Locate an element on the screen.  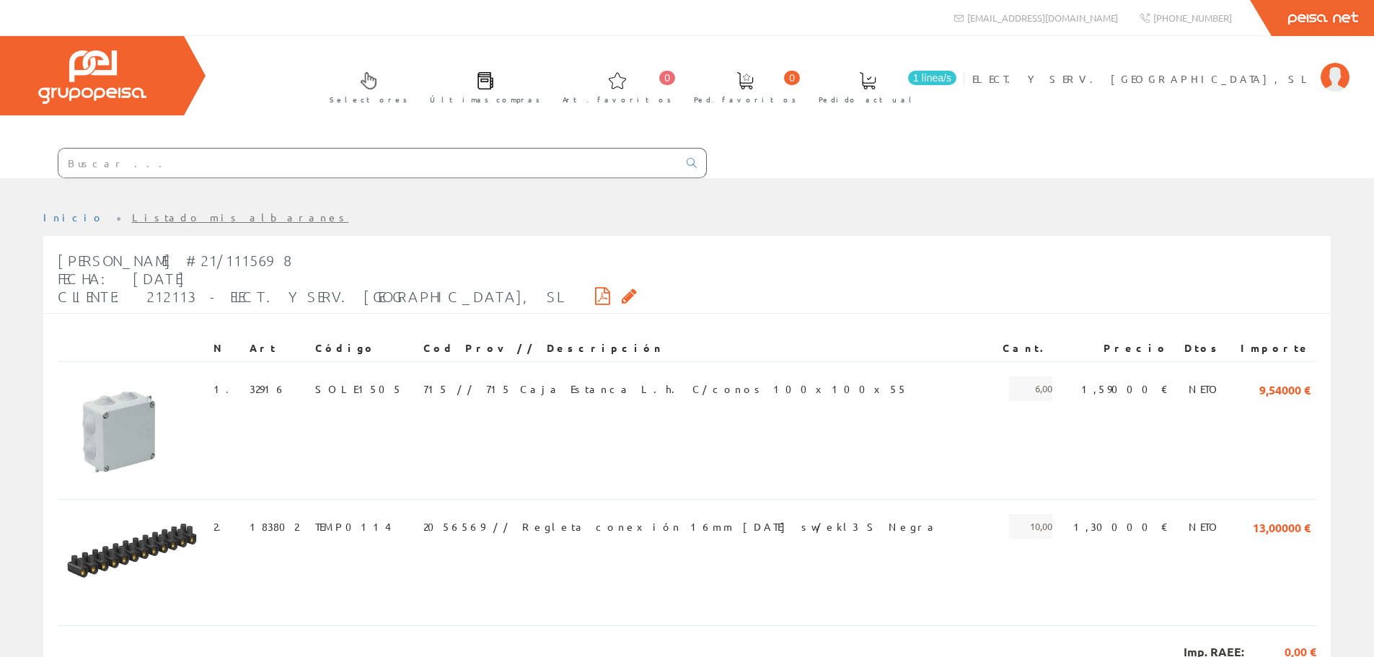
span: Últimas compras is located at coordinates (485, 100).